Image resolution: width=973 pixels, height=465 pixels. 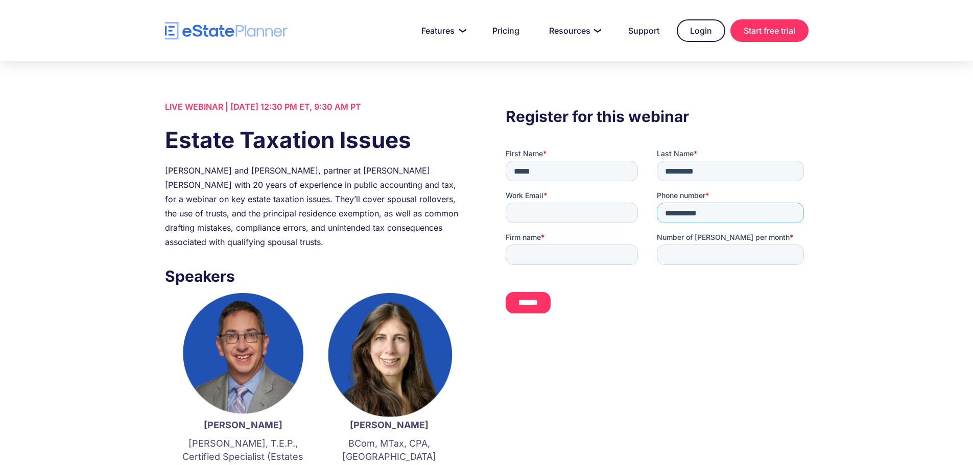 What do you see at coordinates (644, 31) in the screenshot?
I see `a: Support` at bounding box center [644, 31].